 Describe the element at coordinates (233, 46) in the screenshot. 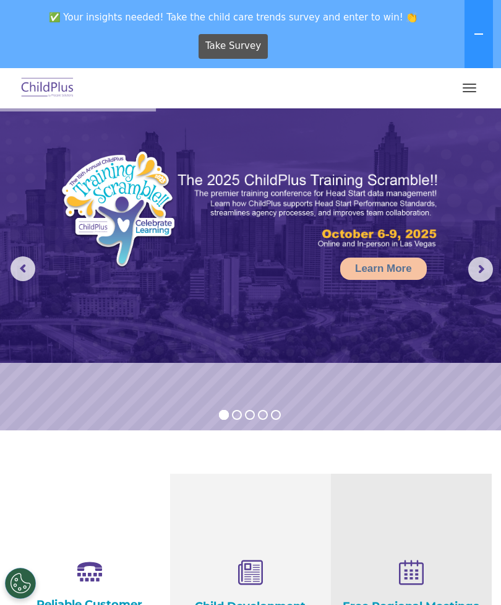

I see `span: Take Survey` at that location.